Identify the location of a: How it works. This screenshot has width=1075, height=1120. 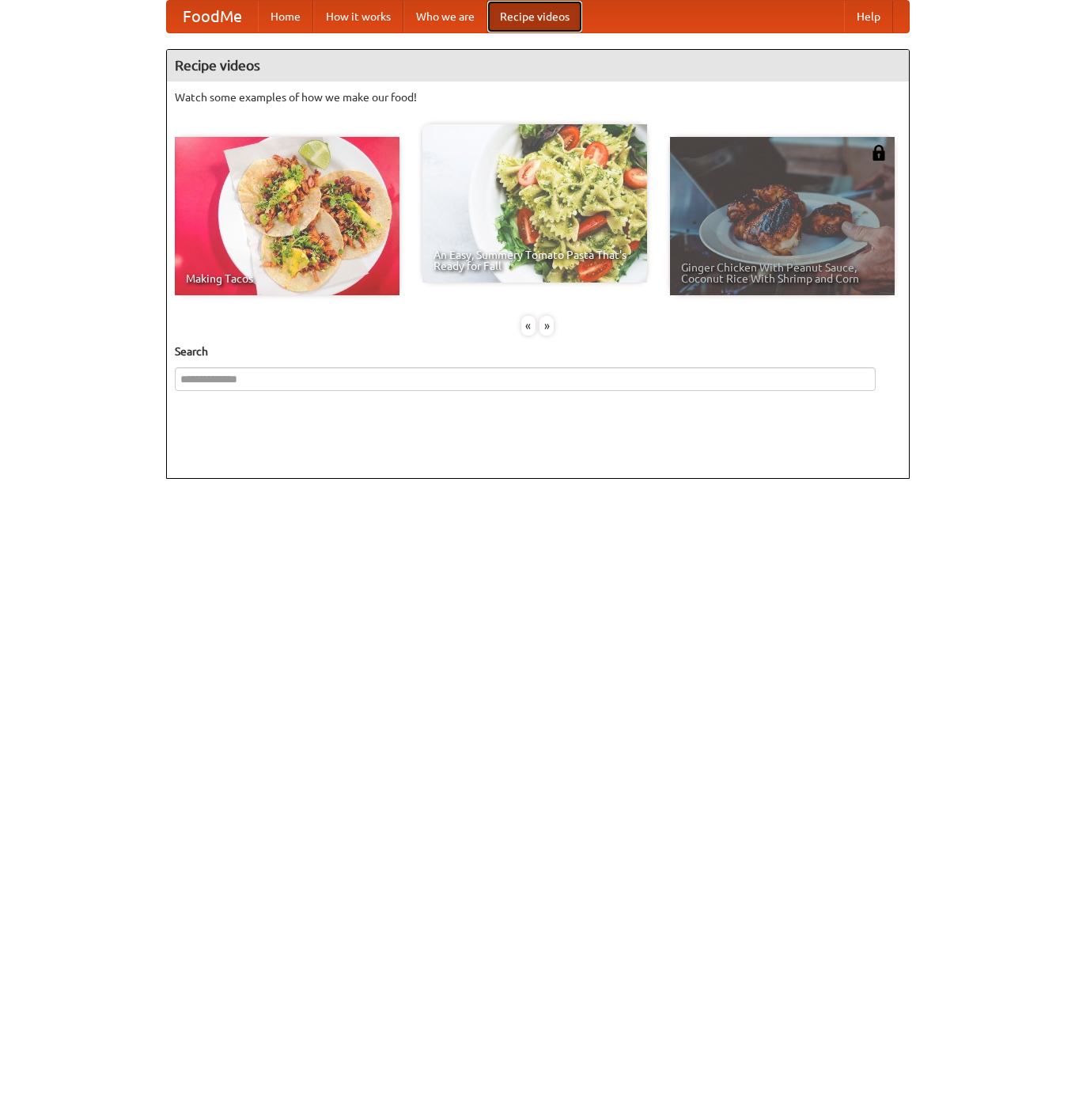
(358, 17).